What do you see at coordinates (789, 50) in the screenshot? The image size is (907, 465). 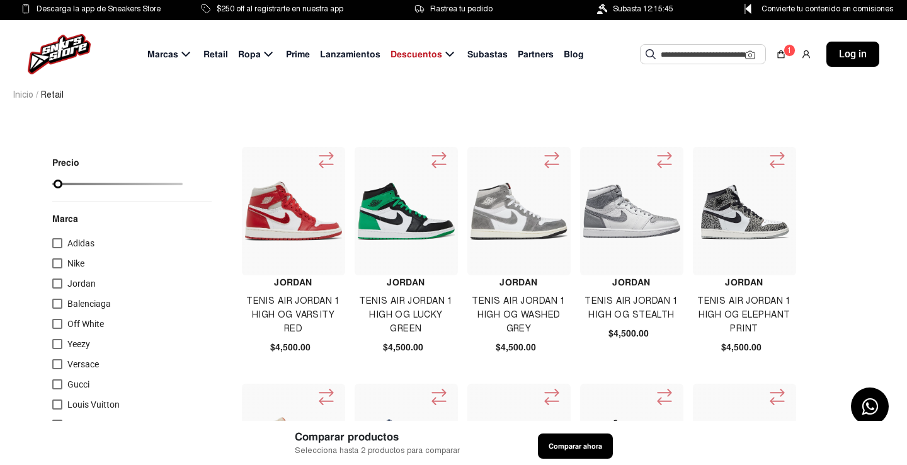 I see `div: 1` at bounding box center [789, 50].